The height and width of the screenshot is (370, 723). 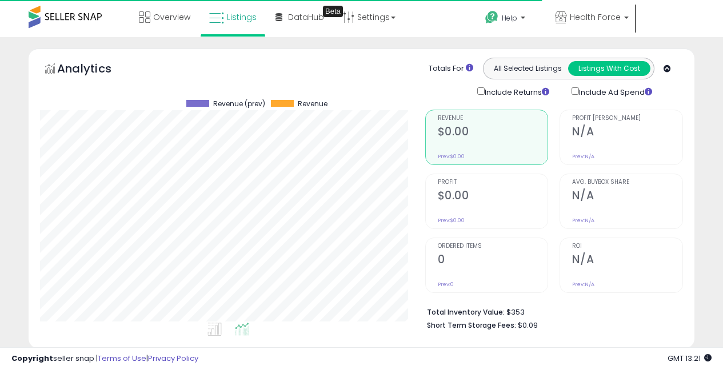 What do you see at coordinates (171, 17) in the screenshot?
I see `span: Overview` at bounding box center [171, 17].